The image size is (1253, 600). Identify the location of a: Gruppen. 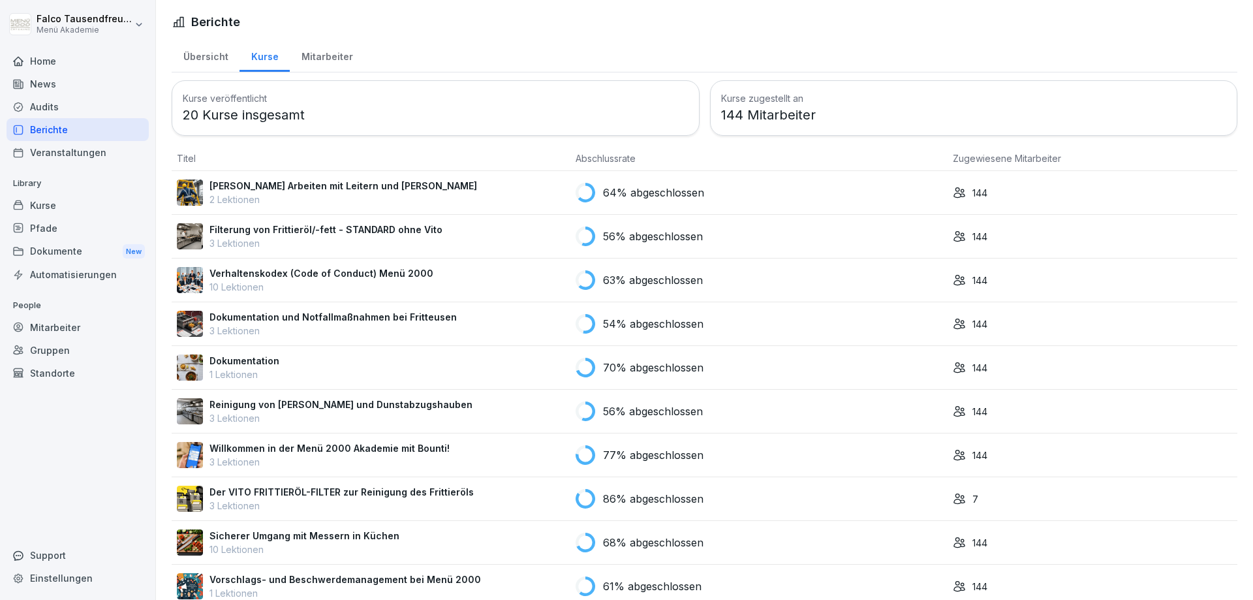
(78, 350).